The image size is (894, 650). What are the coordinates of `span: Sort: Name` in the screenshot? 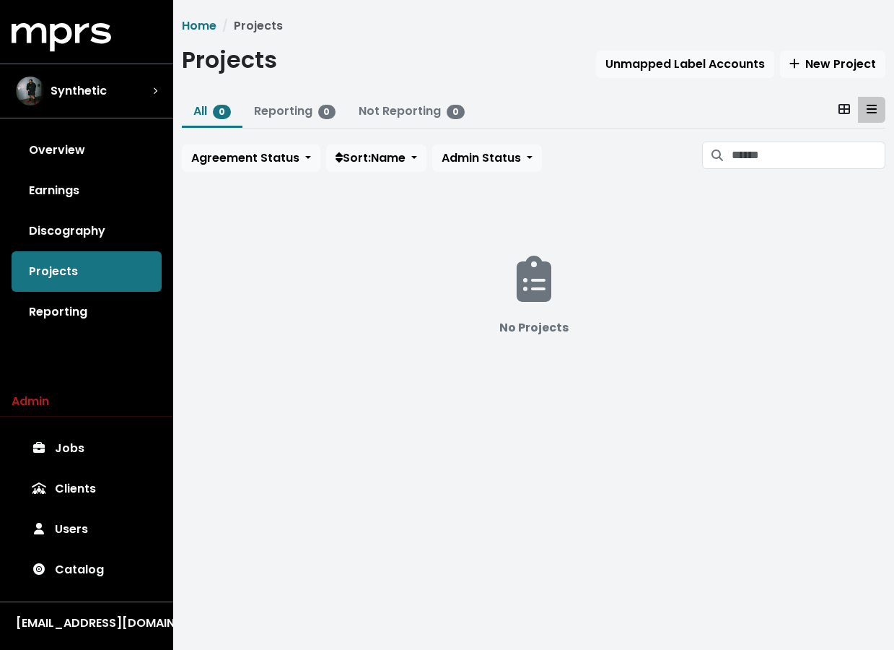 It's located at (370, 157).